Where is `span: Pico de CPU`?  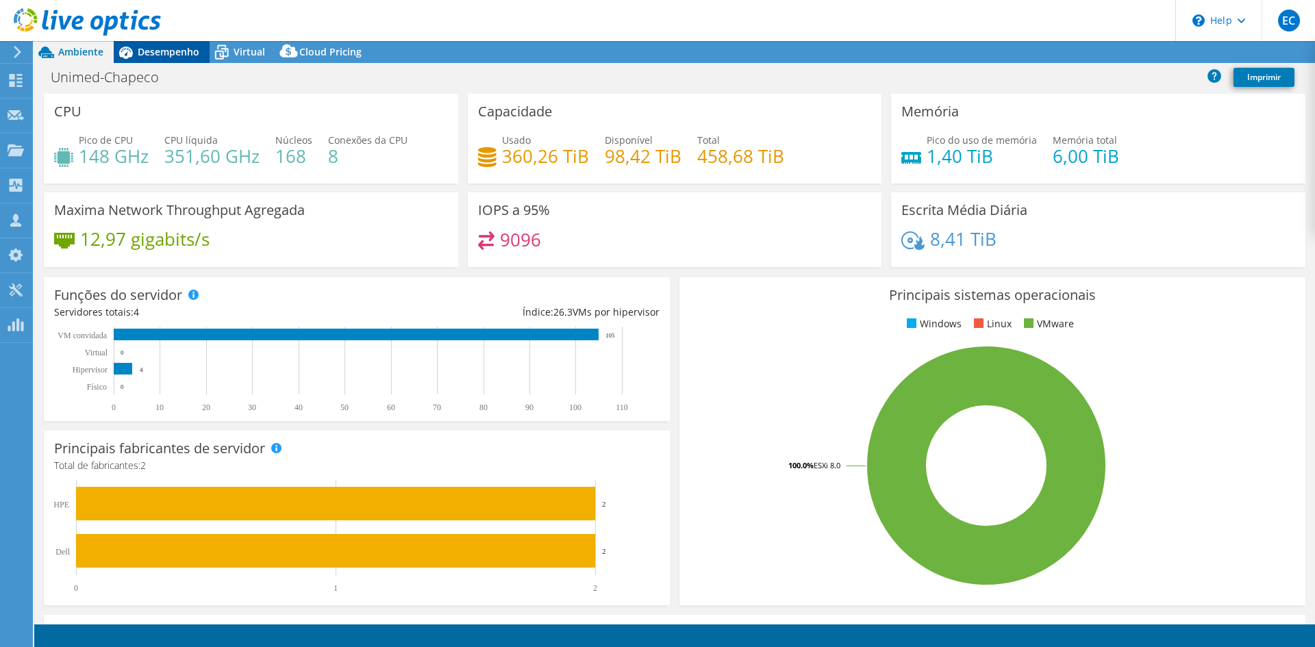
span: Pico de CPU is located at coordinates (106, 140).